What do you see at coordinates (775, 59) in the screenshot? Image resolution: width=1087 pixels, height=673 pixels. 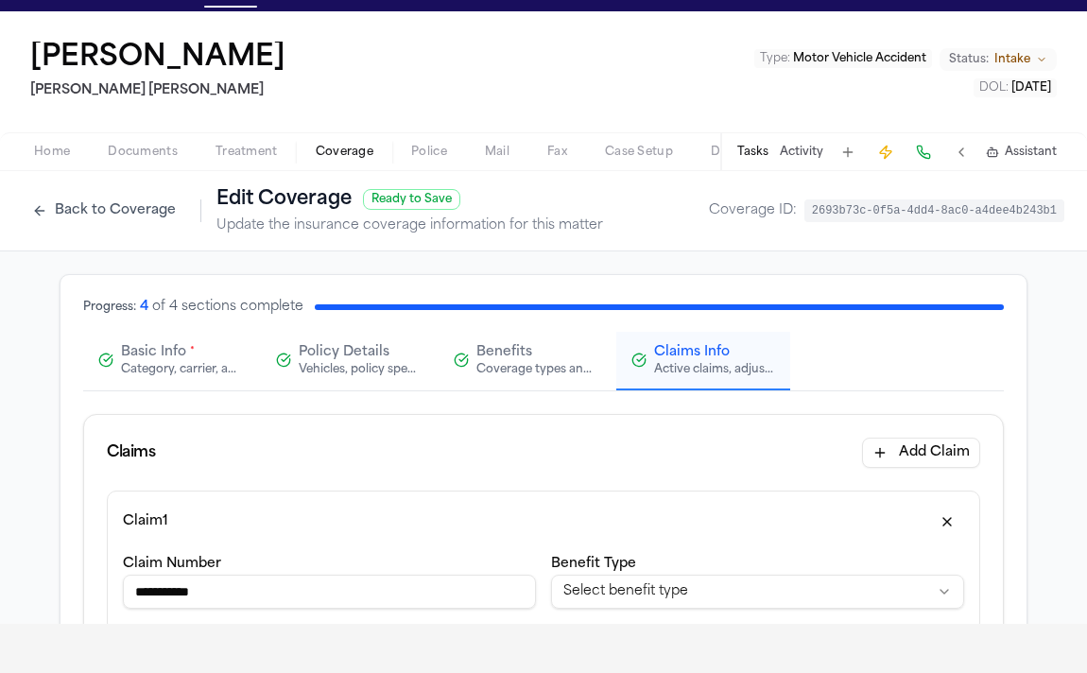 I see `span: Type :` at bounding box center [775, 59].